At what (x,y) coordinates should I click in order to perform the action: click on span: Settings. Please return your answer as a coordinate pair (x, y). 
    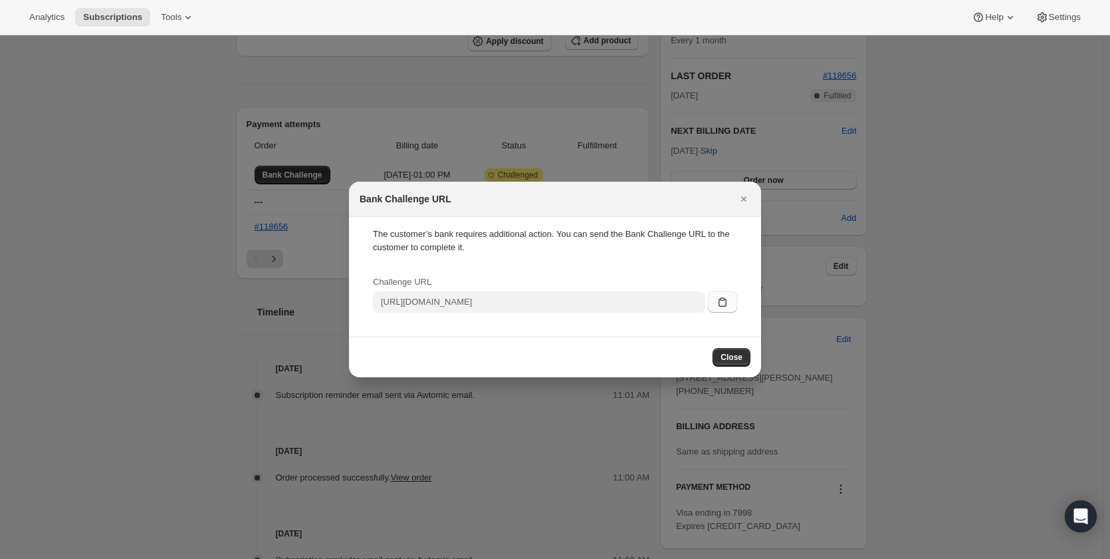
    Looking at the image, I should click on (1065, 17).